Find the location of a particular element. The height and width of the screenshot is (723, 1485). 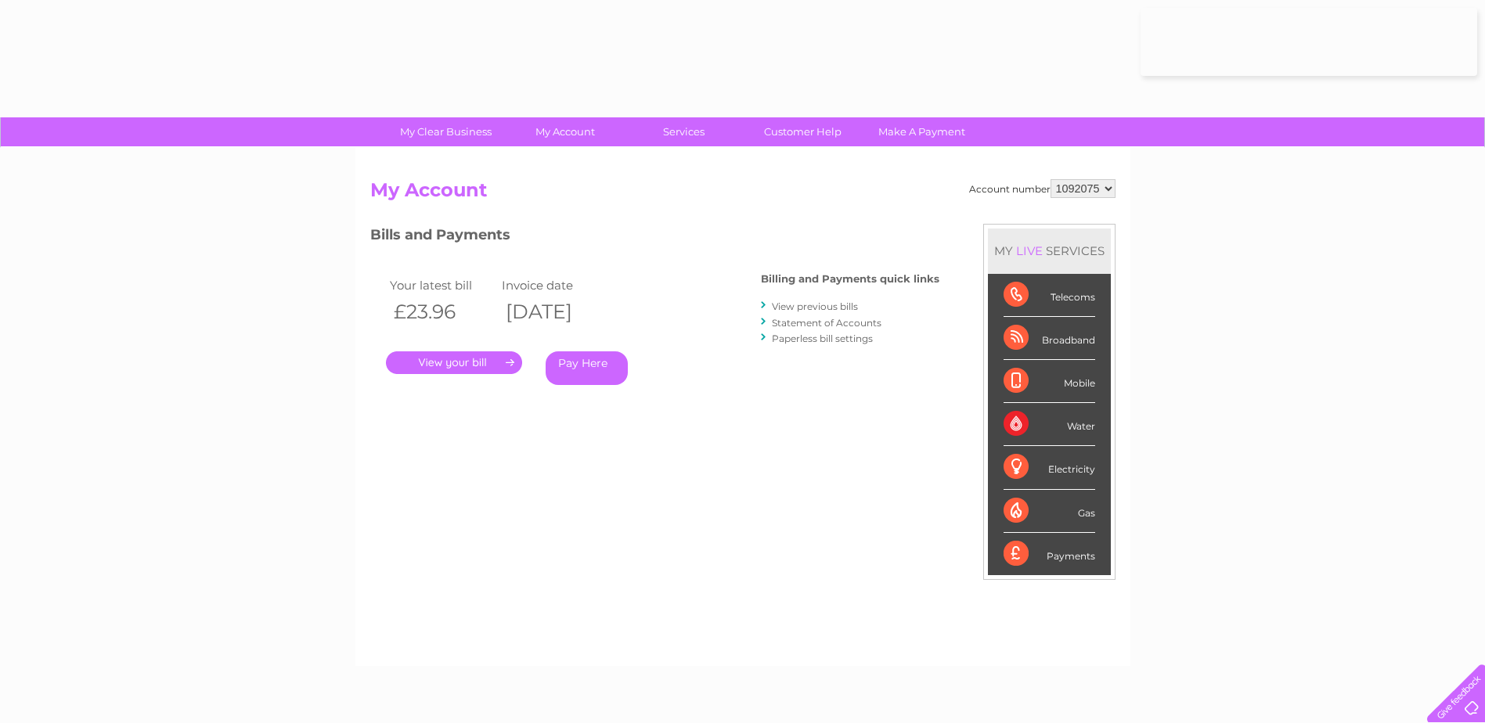

a: View previous bills is located at coordinates (815, 306).